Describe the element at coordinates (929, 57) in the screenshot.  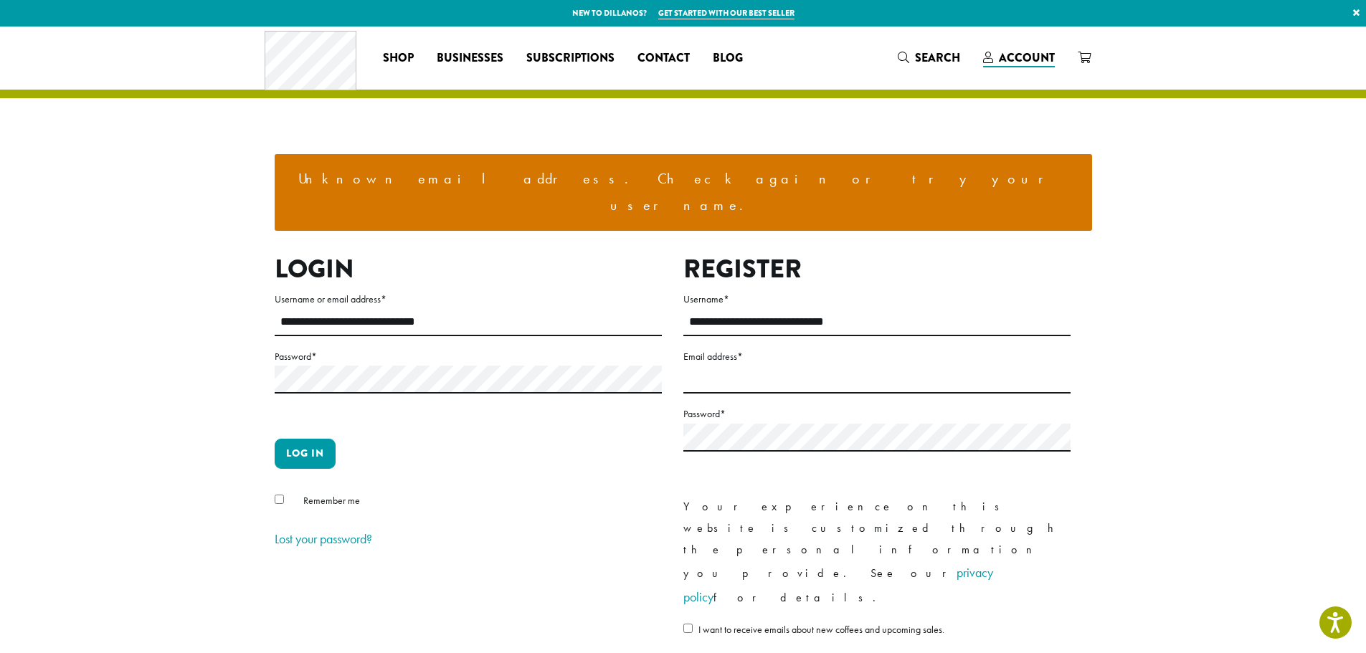
I see `a: Search` at that location.